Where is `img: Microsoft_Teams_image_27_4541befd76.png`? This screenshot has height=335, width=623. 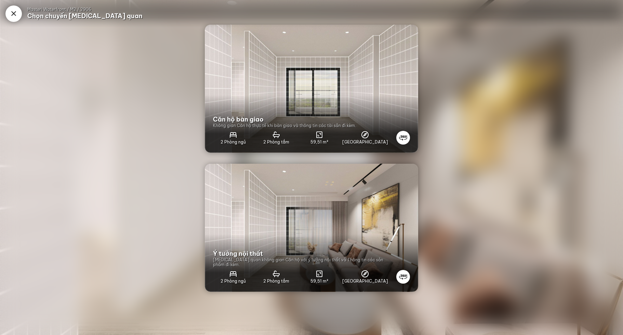 img: Microsoft_Teams_image_27_4541befd76.png is located at coordinates (312, 228).